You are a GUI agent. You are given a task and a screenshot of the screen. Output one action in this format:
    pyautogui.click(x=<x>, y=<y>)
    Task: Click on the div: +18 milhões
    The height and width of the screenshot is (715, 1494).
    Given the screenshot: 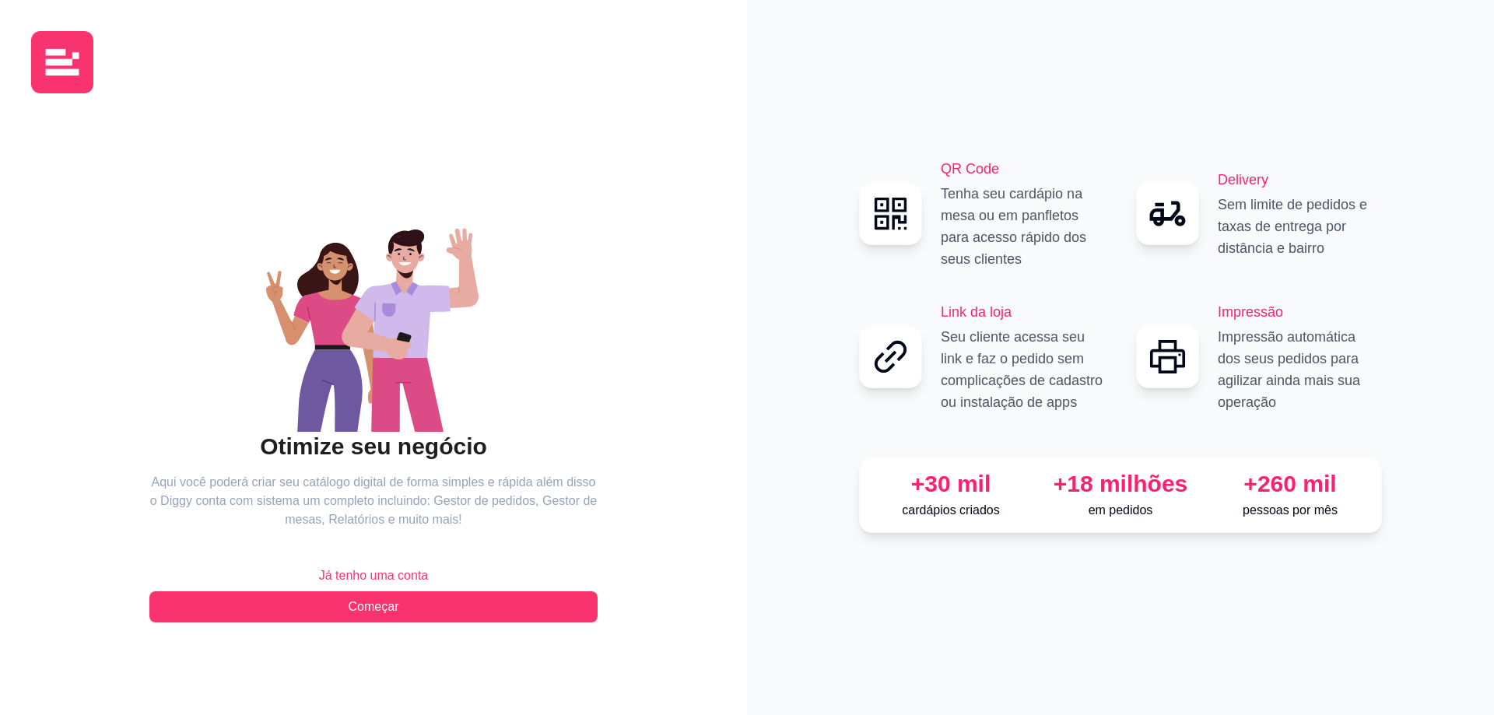 What is the action you would take?
    pyautogui.click(x=1121, y=484)
    